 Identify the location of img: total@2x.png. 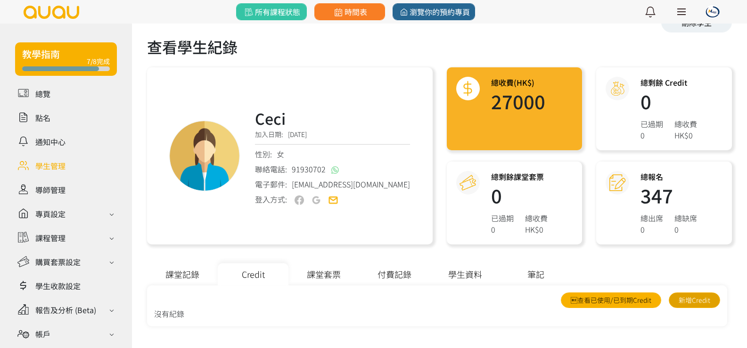
(468, 89).